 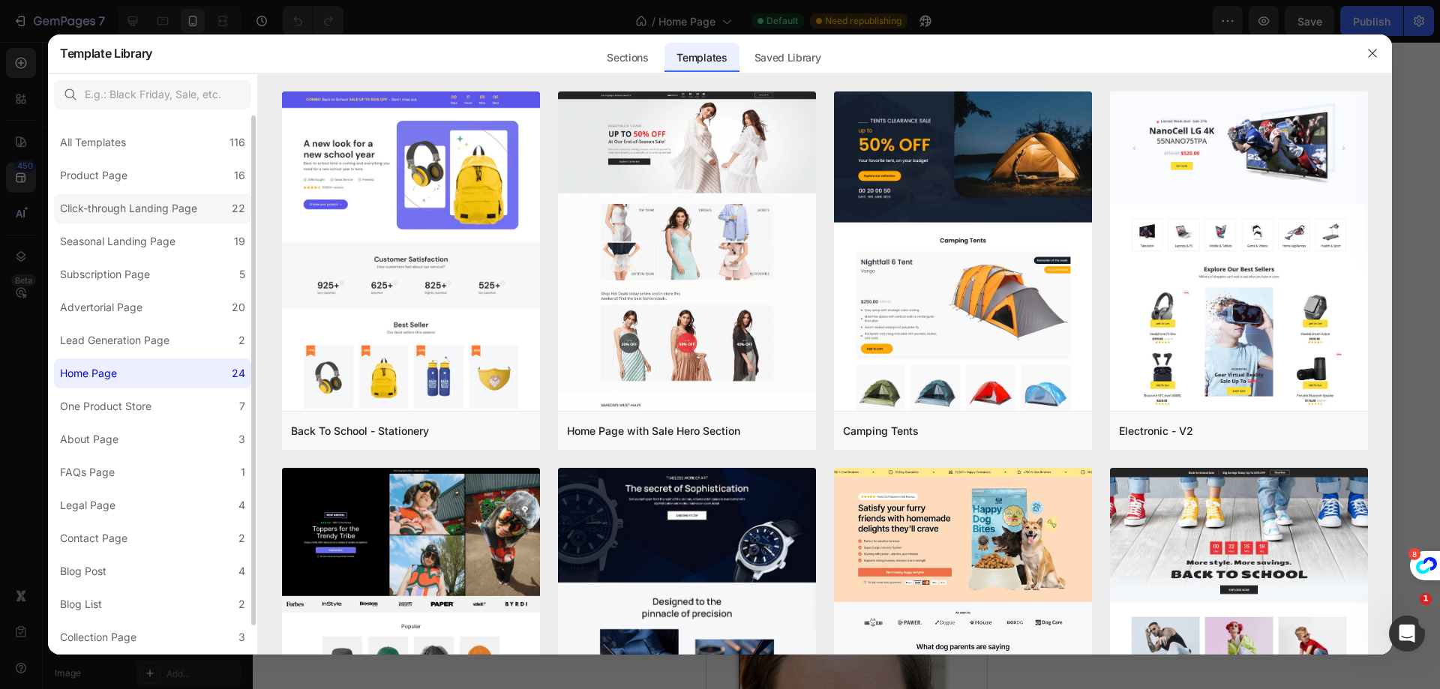 What do you see at coordinates (239, 176) in the screenshot?
I see `div: 16` at bounding box center [239, 176].